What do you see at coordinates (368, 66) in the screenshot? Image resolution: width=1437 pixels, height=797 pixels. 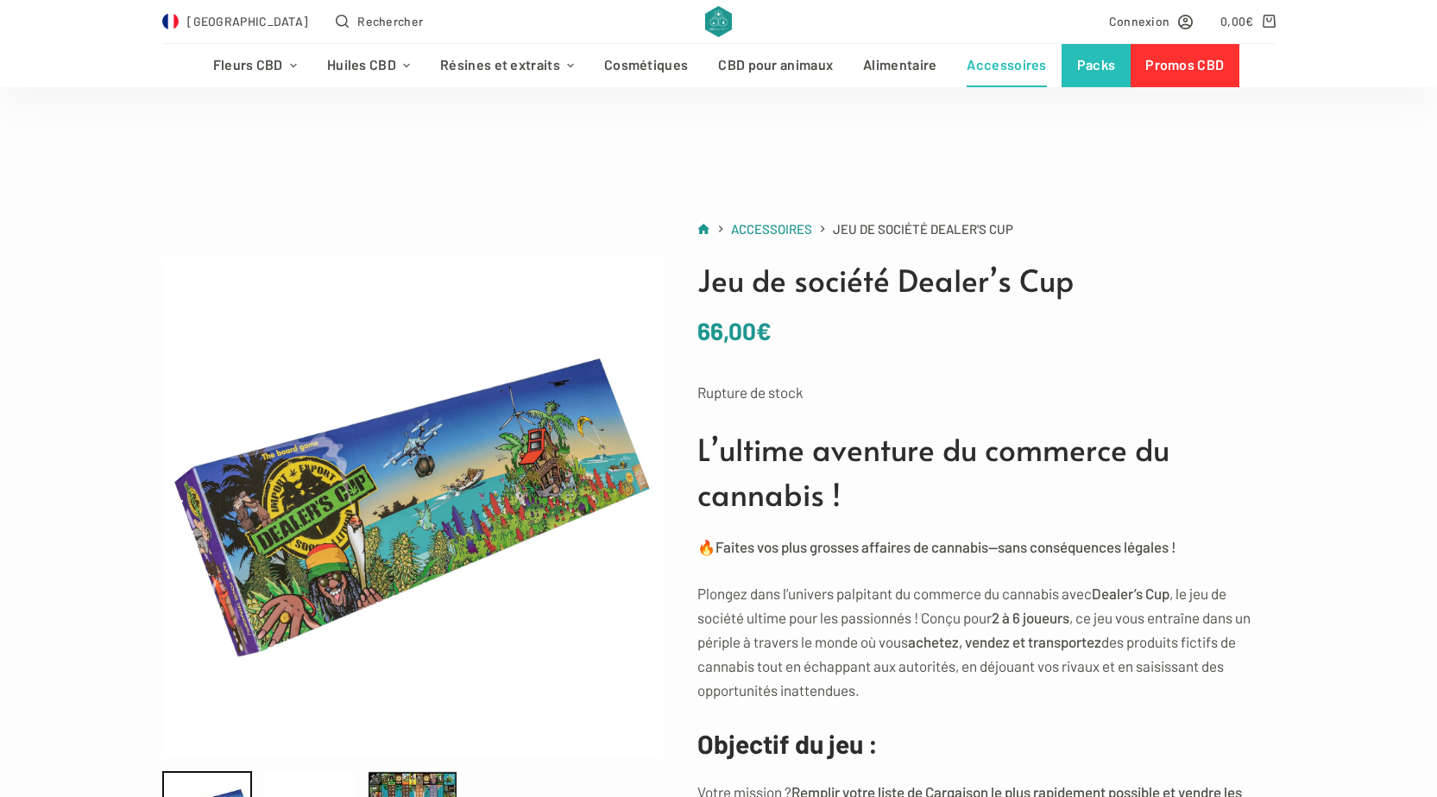 I see `a: Huiles CBD` at bounding box center [368, 66].